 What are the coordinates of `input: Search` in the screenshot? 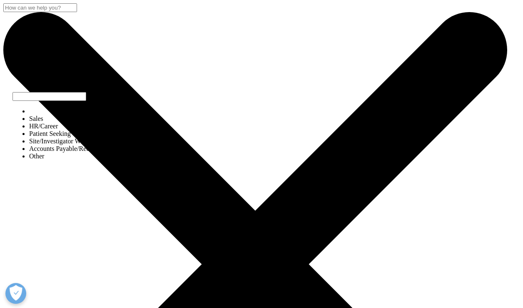 It's located at (40, 8).